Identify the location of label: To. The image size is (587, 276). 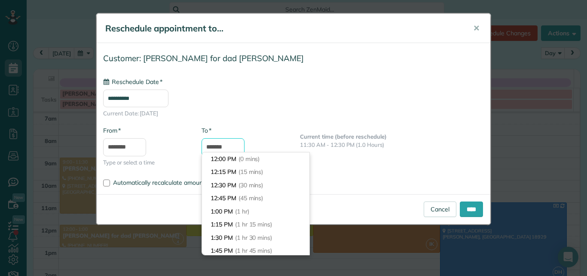
(206, 130).